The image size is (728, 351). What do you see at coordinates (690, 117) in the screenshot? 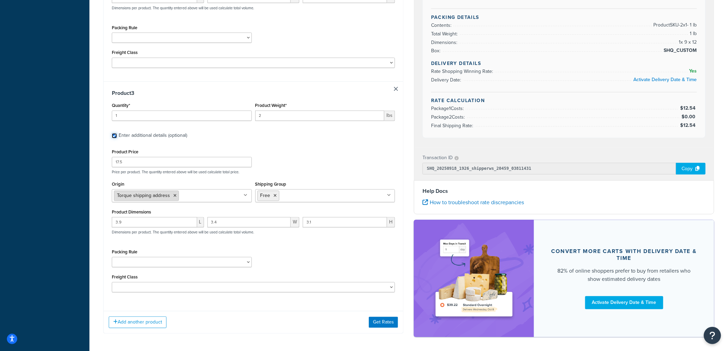
I see `span: $0.00` at bounding box center [690, 117].